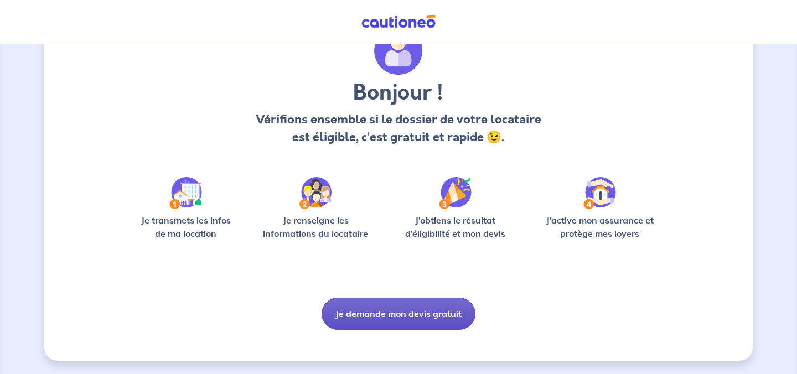  Describe the element at coordinates (315, 193) in the screenshot. I see `img: /static/c0a346edaed446bb123850d2d04ad552/Step-2.svg` at that location.